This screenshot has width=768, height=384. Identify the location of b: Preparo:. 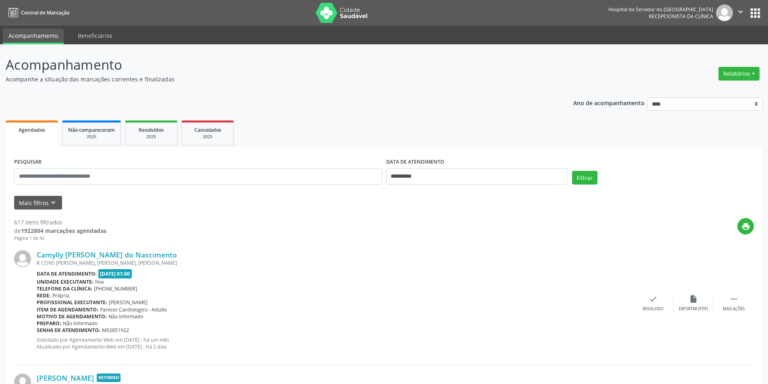
(49, 323).